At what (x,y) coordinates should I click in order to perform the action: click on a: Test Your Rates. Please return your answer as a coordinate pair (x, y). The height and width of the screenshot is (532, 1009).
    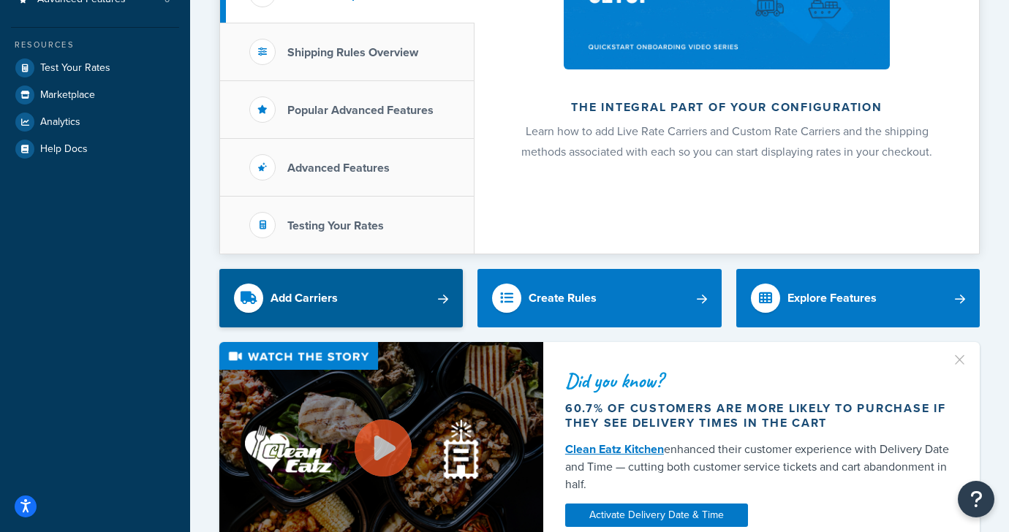
    Looking at the image, I should click on (95, 68).